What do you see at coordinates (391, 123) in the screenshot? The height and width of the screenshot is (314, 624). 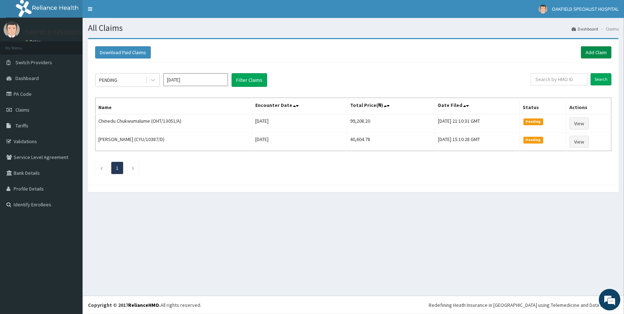 I see `td: 99,208.20` at bounding box center [391, 123].